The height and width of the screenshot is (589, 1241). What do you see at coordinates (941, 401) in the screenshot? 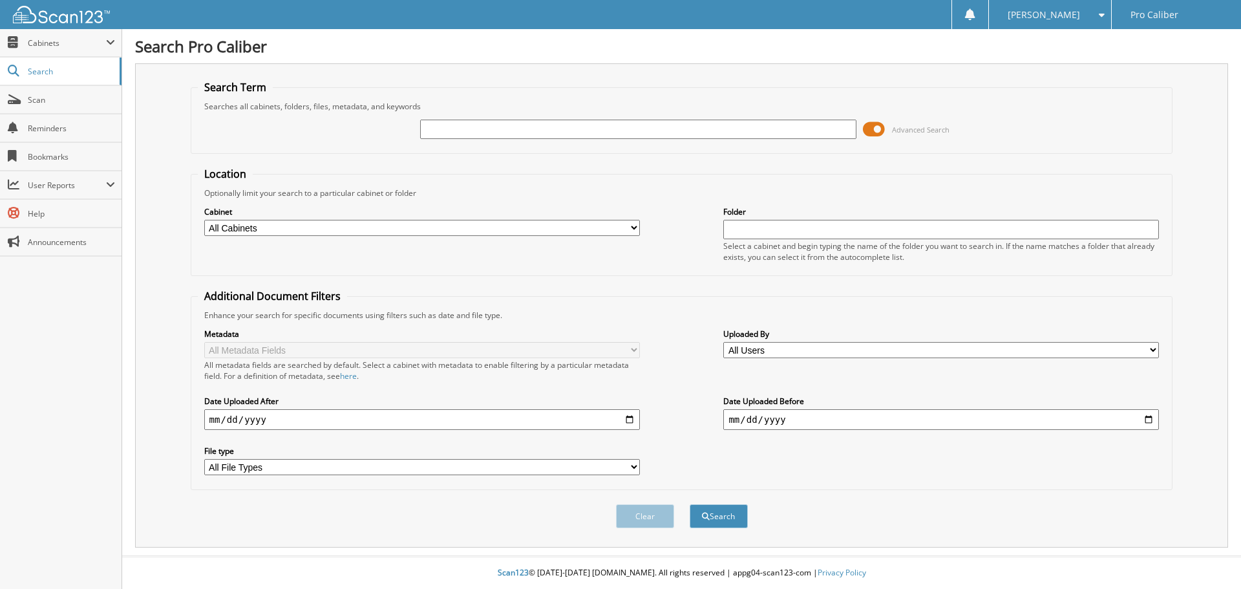
I see `label: Date Uploaded Before` at bounding box center [941, 401].